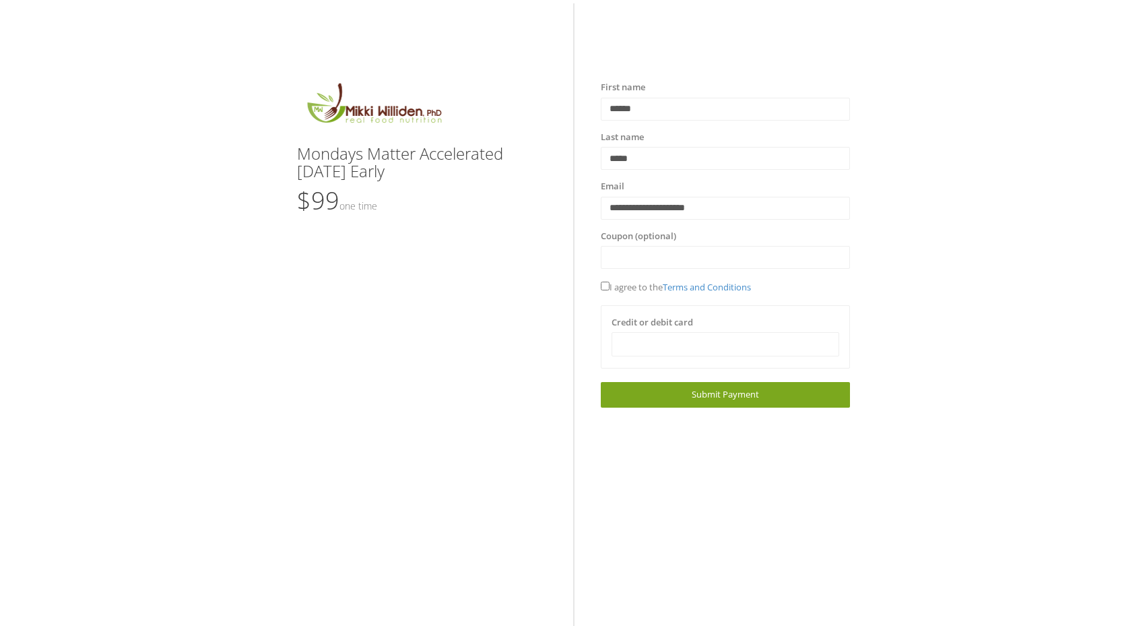 The height and width of the screenshot is (626, 1147). I want to click on span: $99, so click(337, 200).